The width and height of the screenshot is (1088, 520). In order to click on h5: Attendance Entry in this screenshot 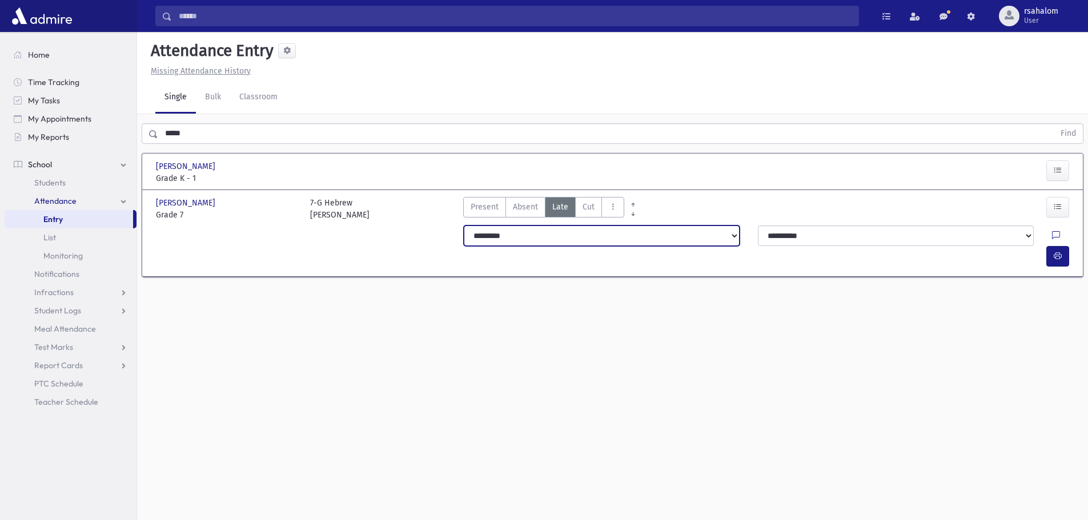, I will do `click(210, 51)`.